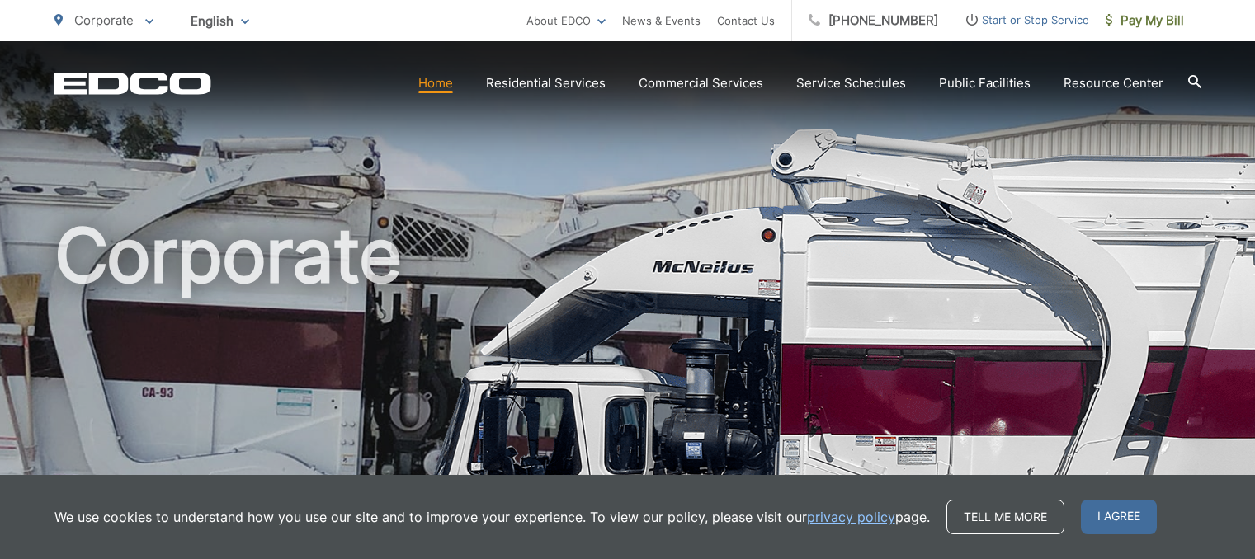  What do you see at coordinates (133, 83) in the screenshot?
I see `a: EDCD logo. Return to the homepage.` at bounding box center [133, 83].